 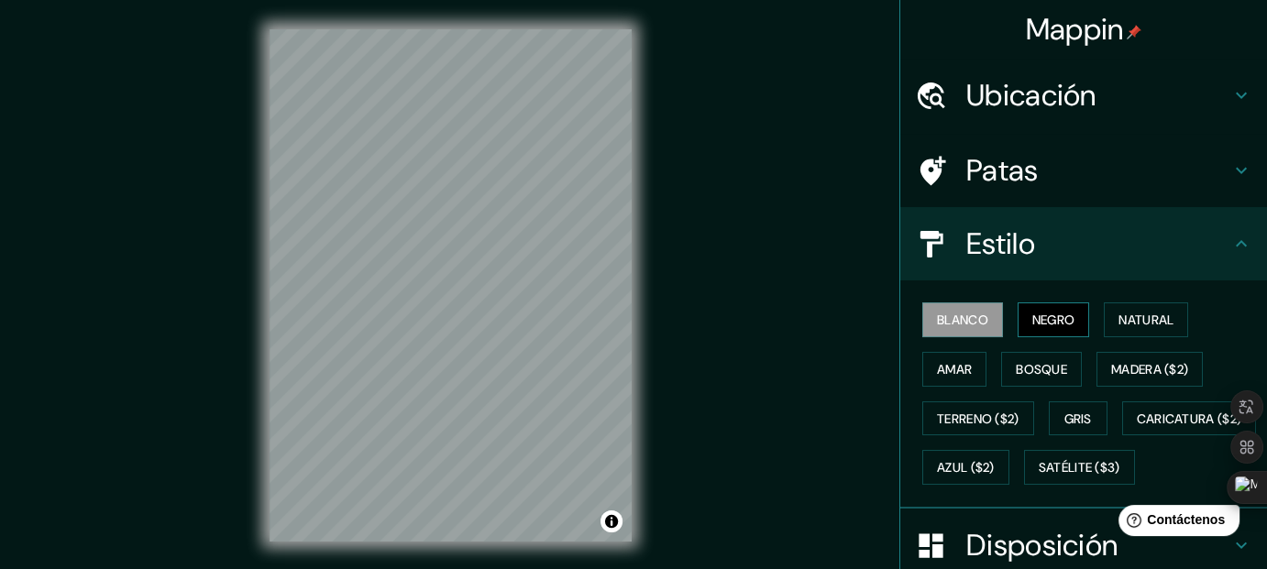 I want to click on font: Azul ($2), so click(x=966, y=469).